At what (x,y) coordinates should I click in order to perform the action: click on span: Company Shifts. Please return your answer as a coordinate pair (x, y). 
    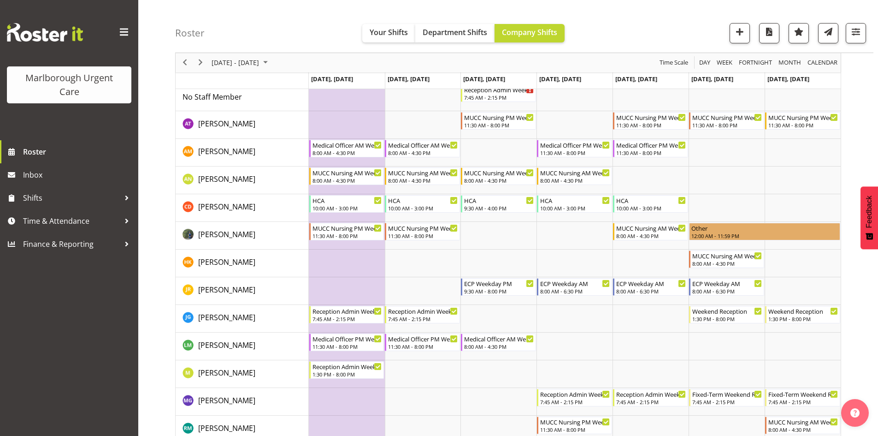
    Looking at the image, I should click on (530, 32).